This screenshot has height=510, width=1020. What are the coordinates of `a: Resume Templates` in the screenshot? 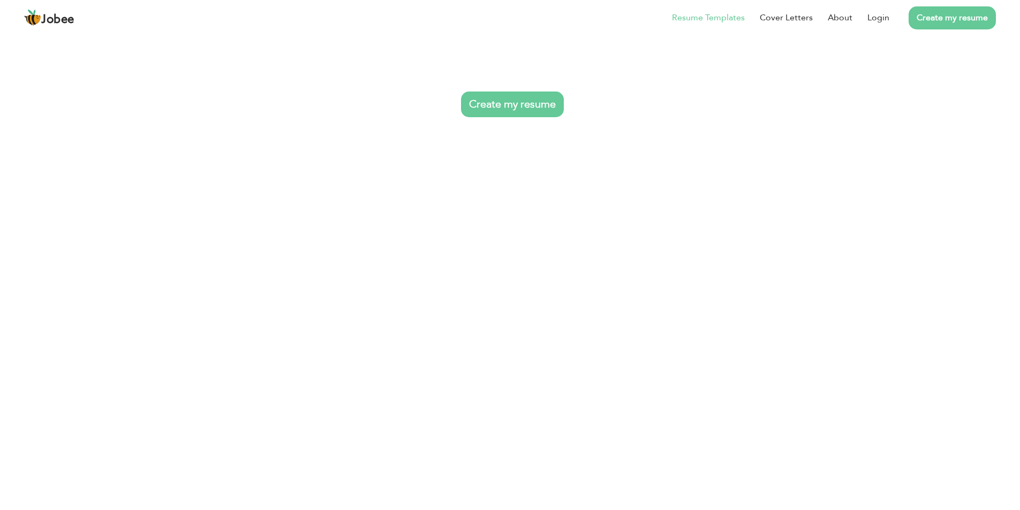 It's located at (708, 18).